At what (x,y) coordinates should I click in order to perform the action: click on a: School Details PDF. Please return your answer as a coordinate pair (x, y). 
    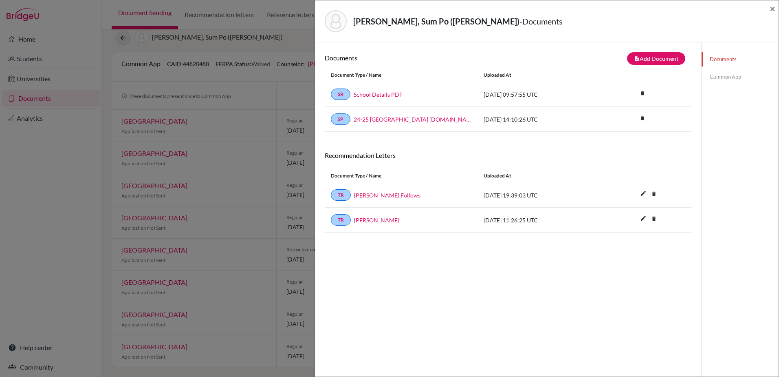
    Looking at the image, I should click on (378, 94).